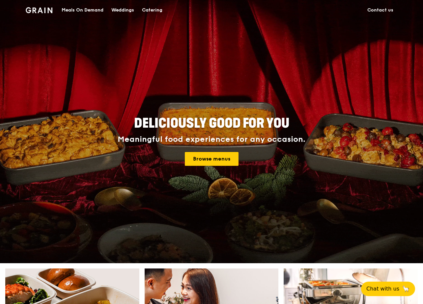 This screenshot has width=423, height=304. What do you see at coordinates (39, 10) in the screenshot?
I see `img: Grain` at bounding box center [39, 10].